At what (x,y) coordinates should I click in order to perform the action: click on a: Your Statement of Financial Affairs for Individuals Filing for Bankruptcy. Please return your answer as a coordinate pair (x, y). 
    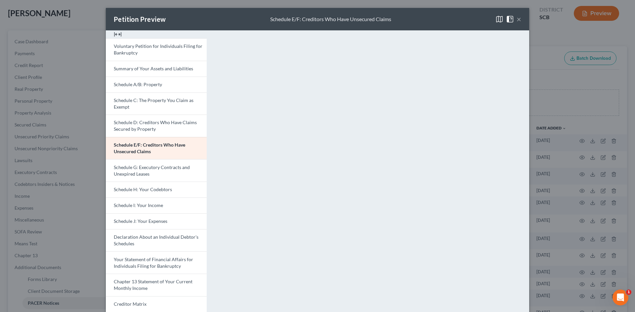
    Looking at the image, I should click on (156, 263).